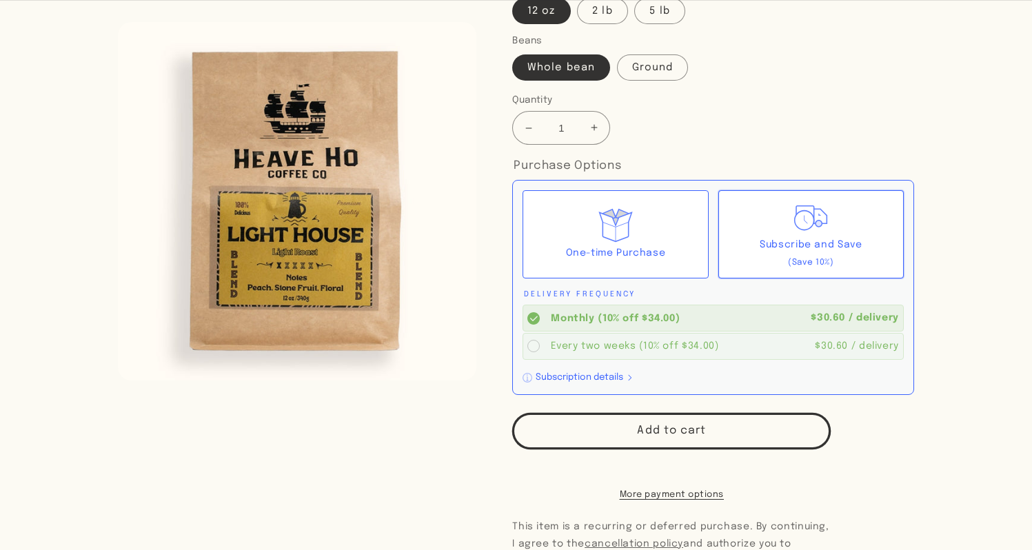 The image size is (1032, 550). Describe the element at coordinates (616, 253) in the screenshot. I see `div: One-time Purchase` at that location.